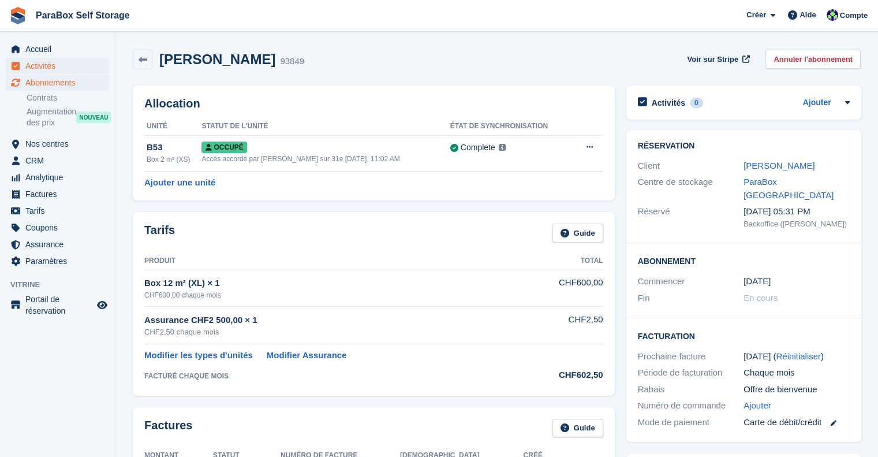  I want to click on div: Réservé, so click(691, 217).